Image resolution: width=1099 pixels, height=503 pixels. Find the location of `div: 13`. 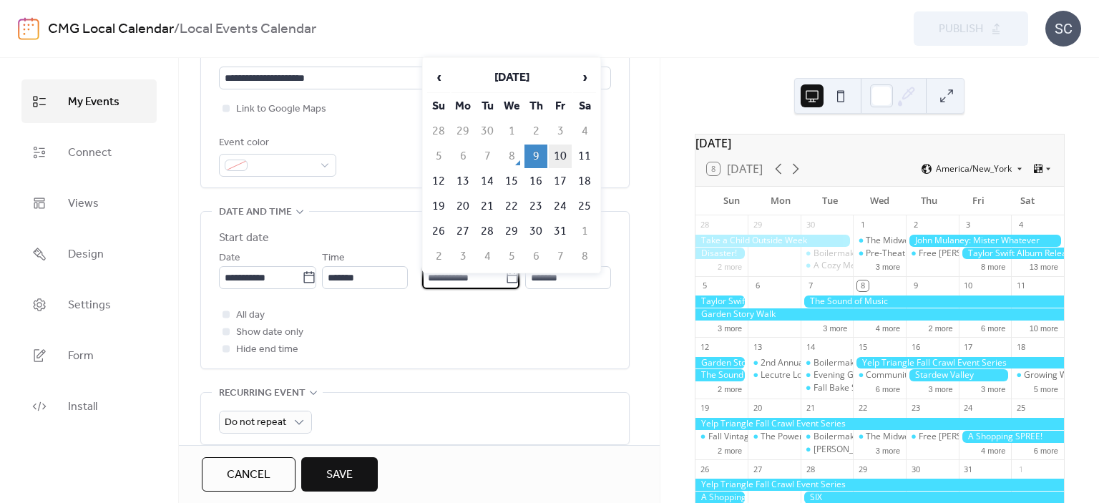

div: 13 is located at coordinates (757, 346).